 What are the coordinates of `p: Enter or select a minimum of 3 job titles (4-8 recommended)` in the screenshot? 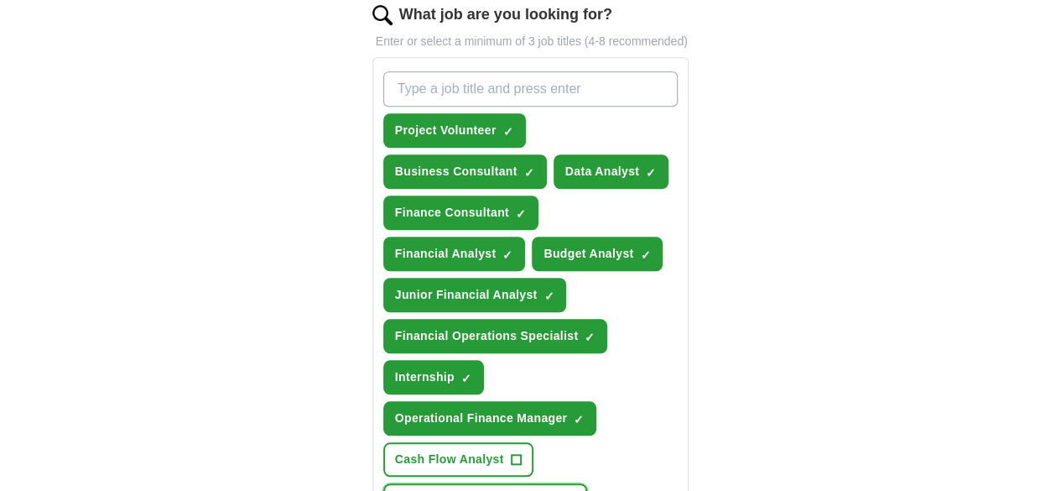 It's located at (531, 41).